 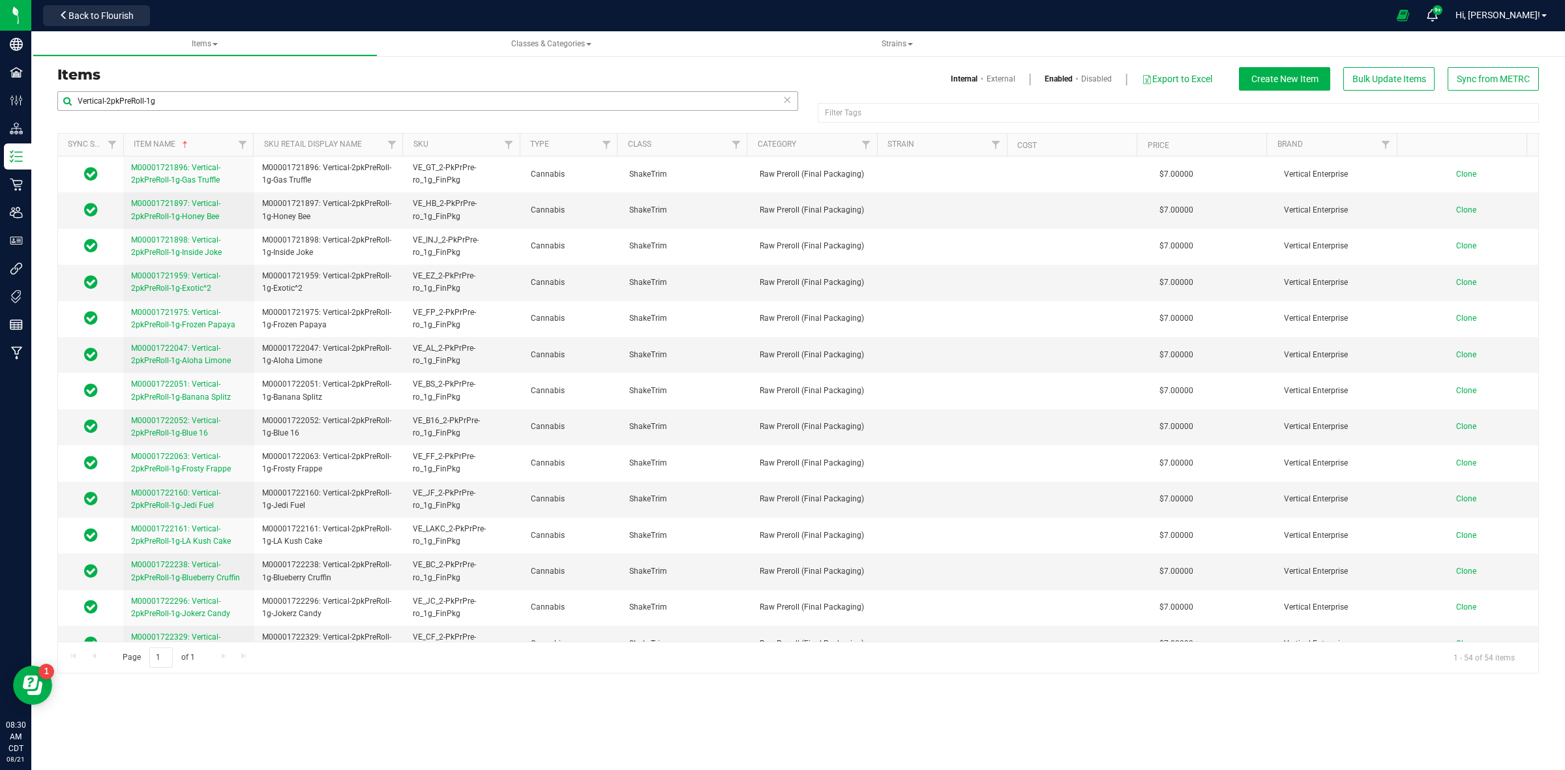 I want to click on span: Classes & Categories, so click(x=551, y=44).